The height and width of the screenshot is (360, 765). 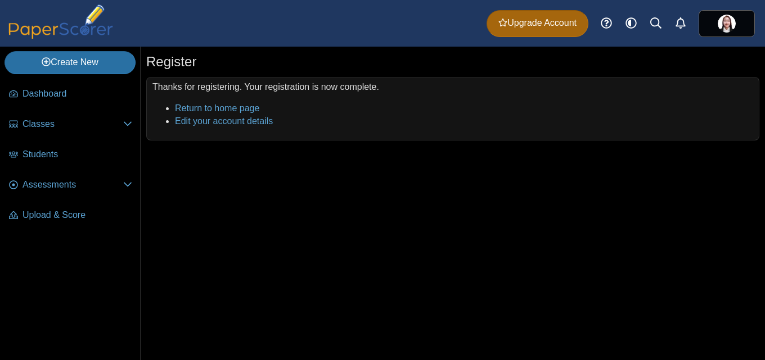 I want to click on a: Assessments, so click(x=70, y=186).